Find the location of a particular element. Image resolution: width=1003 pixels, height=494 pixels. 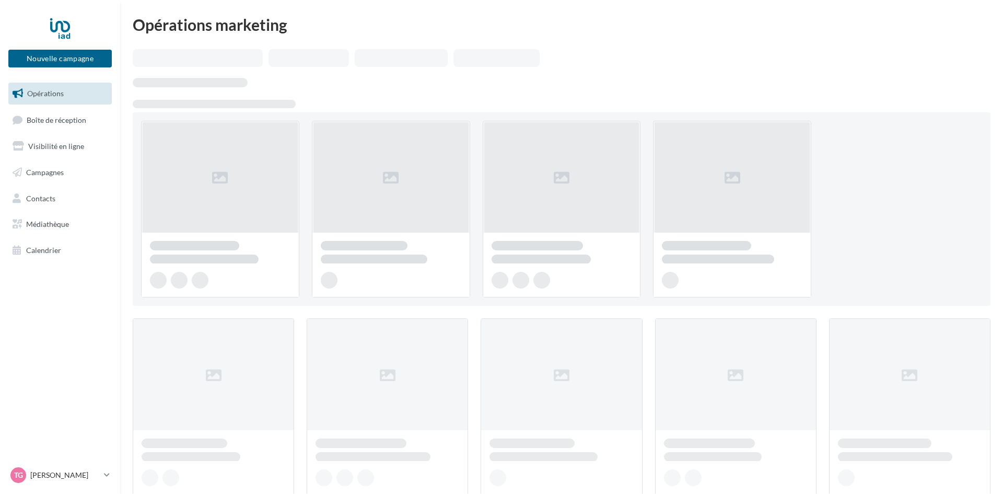

button: Nouvelle campagne is located at coordinates (60, 58).